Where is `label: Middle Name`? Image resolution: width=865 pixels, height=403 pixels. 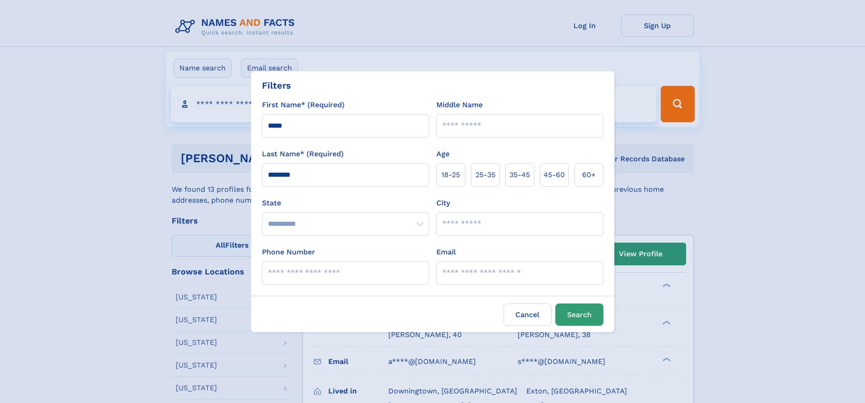 label: Middle Name is located at coordinates (460, 105).